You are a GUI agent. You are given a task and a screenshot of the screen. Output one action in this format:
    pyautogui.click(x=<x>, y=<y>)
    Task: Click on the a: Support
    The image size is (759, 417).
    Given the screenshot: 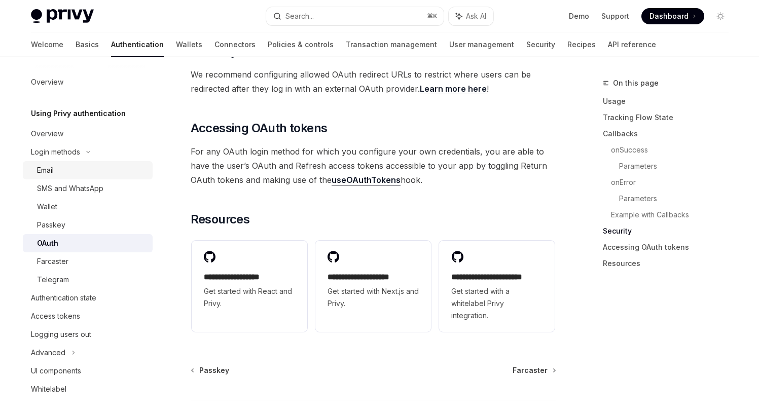 What is the action you would take?
    pyautogui.click(x=615, y=16)
    